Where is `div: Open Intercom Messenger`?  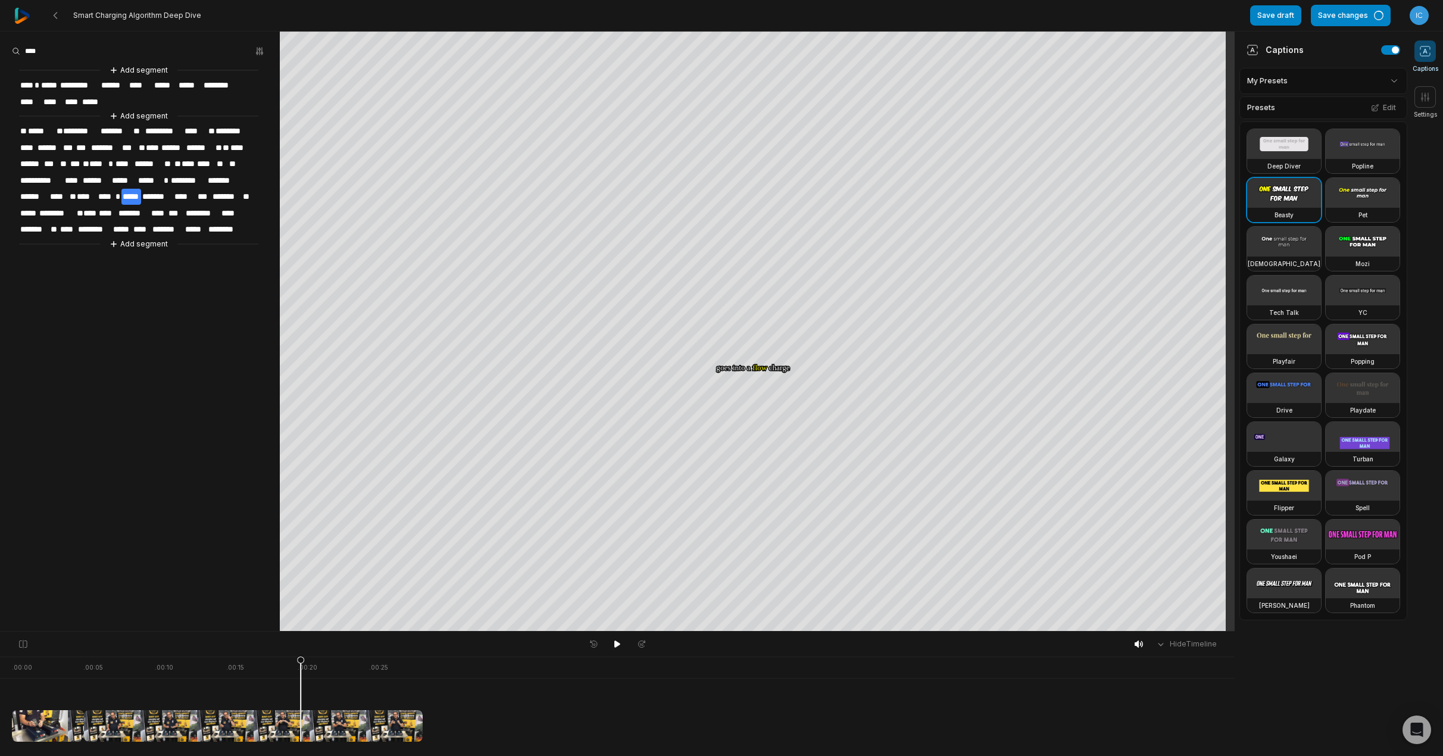
div: Open Intercom Messenger is located at coordinates (1417, 730).